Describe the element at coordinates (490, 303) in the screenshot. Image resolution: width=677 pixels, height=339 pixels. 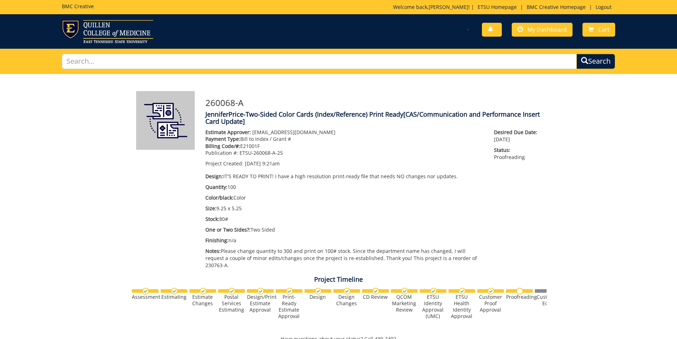
I see `div: Customer Proof Approval` at that location.